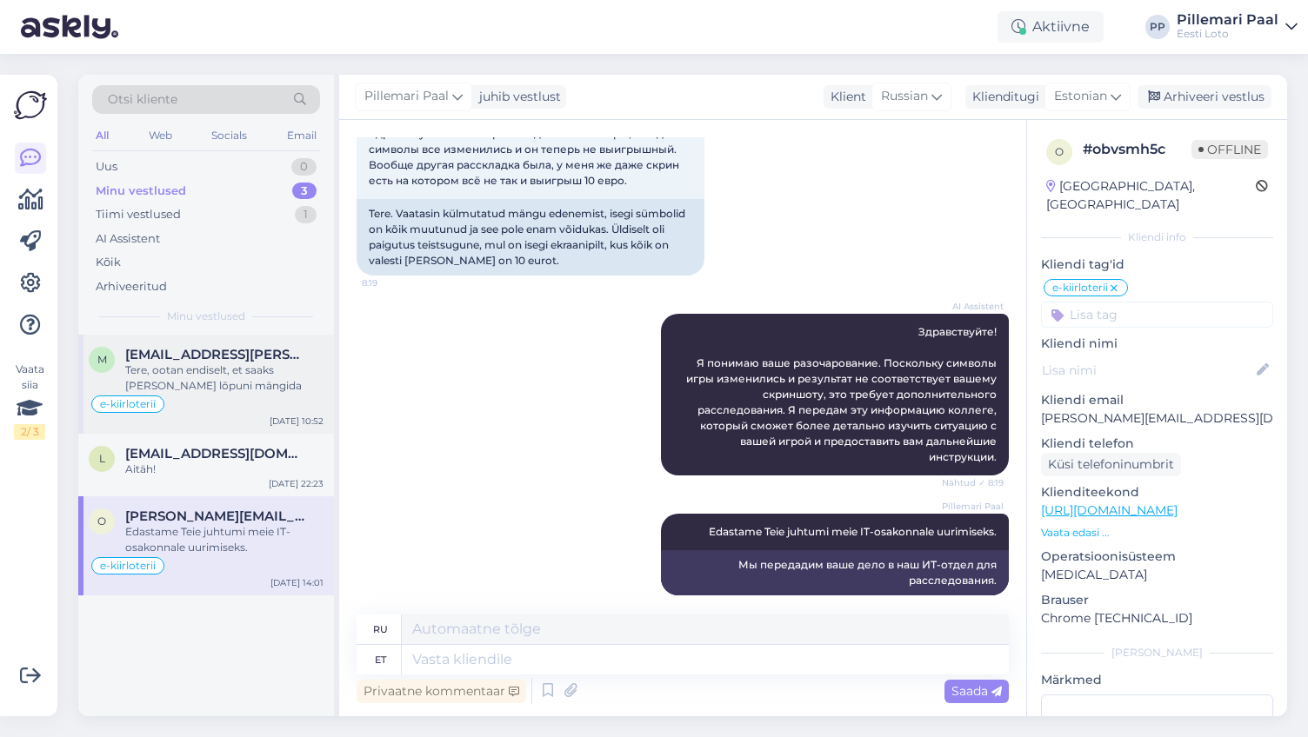  What do you see at coordinates (904, 97) in the screenshot?
I see `span: Russian` at bounding box center [904, 97].